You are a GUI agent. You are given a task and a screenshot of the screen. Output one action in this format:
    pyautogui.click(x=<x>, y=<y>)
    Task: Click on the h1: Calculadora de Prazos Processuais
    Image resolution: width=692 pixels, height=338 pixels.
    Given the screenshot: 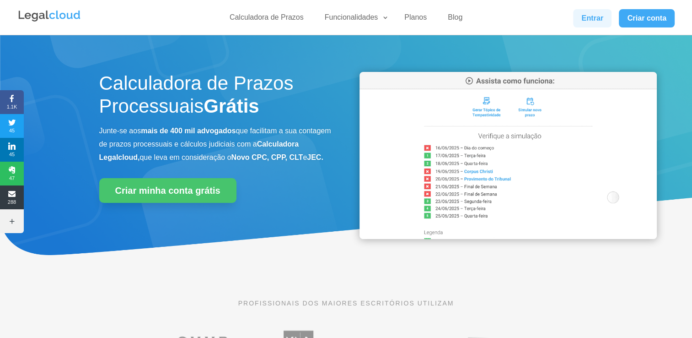 What is the action you would take?
    pyautogui.click(x=216, y=97)
    